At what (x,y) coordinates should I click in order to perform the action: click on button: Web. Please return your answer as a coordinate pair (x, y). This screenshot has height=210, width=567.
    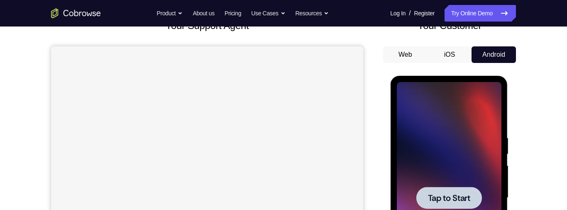
    Looking at the image, I should click on (405, 55).